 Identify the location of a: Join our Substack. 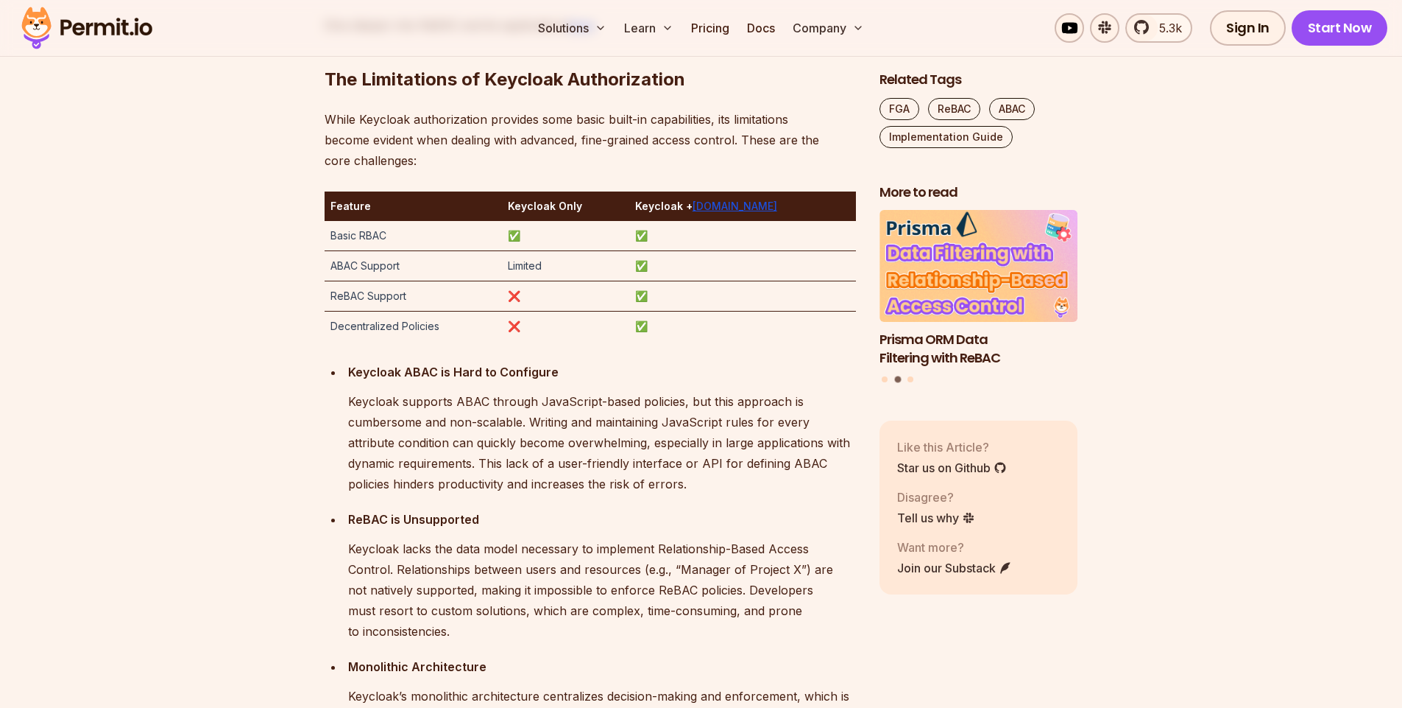
(955, 568).